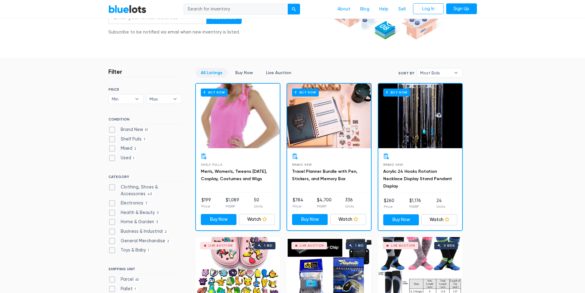 The image size is (585, 293). What do you see at coordinates (145, 270) in the screenshot?
I see `h6: SHIPPING UNIT` at bounding box center [145, 270].